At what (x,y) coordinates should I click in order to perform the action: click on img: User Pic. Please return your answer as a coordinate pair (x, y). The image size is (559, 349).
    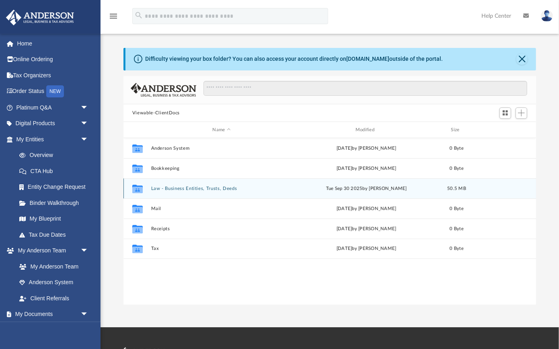
    Looking at the image, I should click on (547, 16).